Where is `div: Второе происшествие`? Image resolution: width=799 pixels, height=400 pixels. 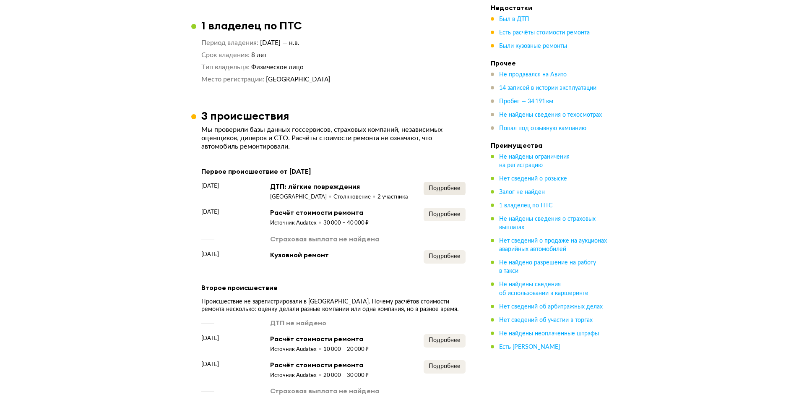
div: Второе происшествие is located at coordinates (333, 287).